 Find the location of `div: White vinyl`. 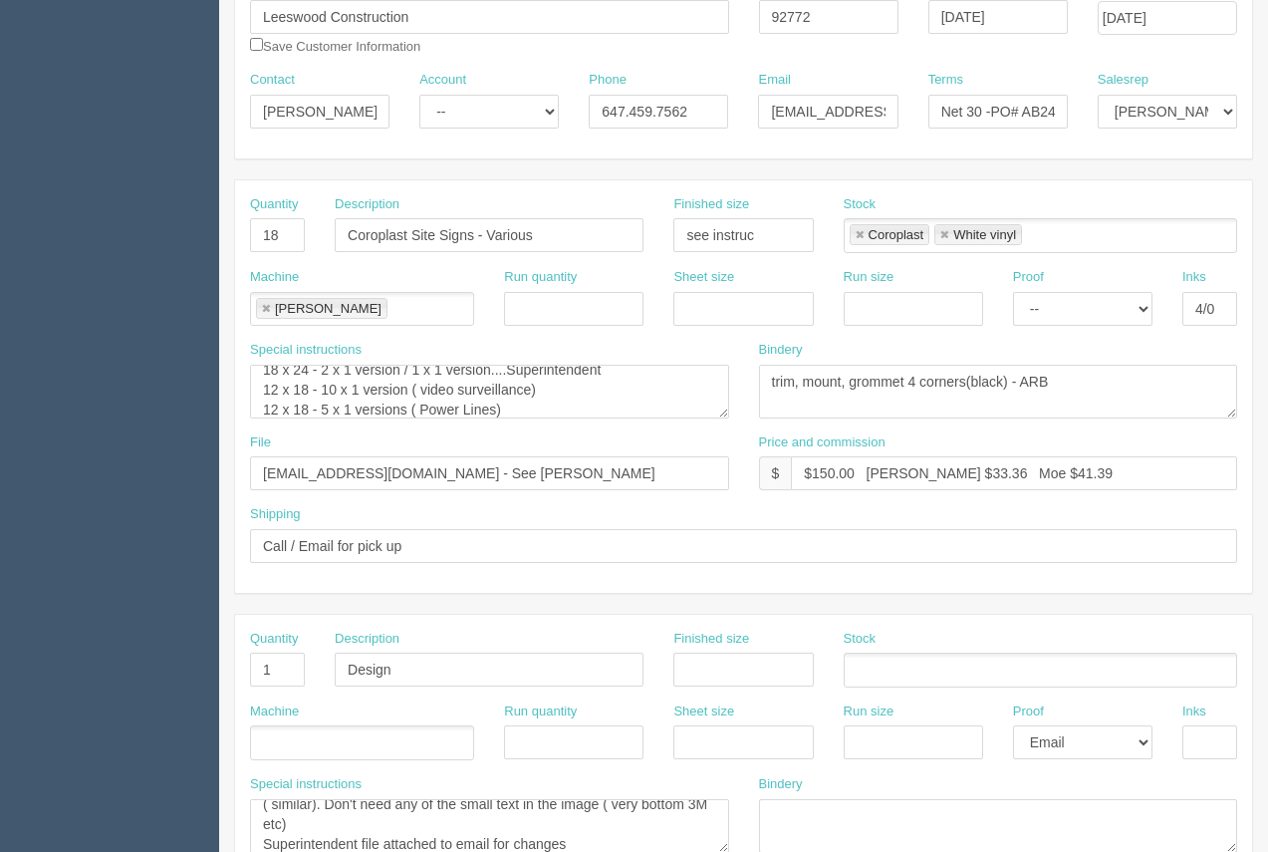

div: White vinyl is located at coordinates (984, 234).